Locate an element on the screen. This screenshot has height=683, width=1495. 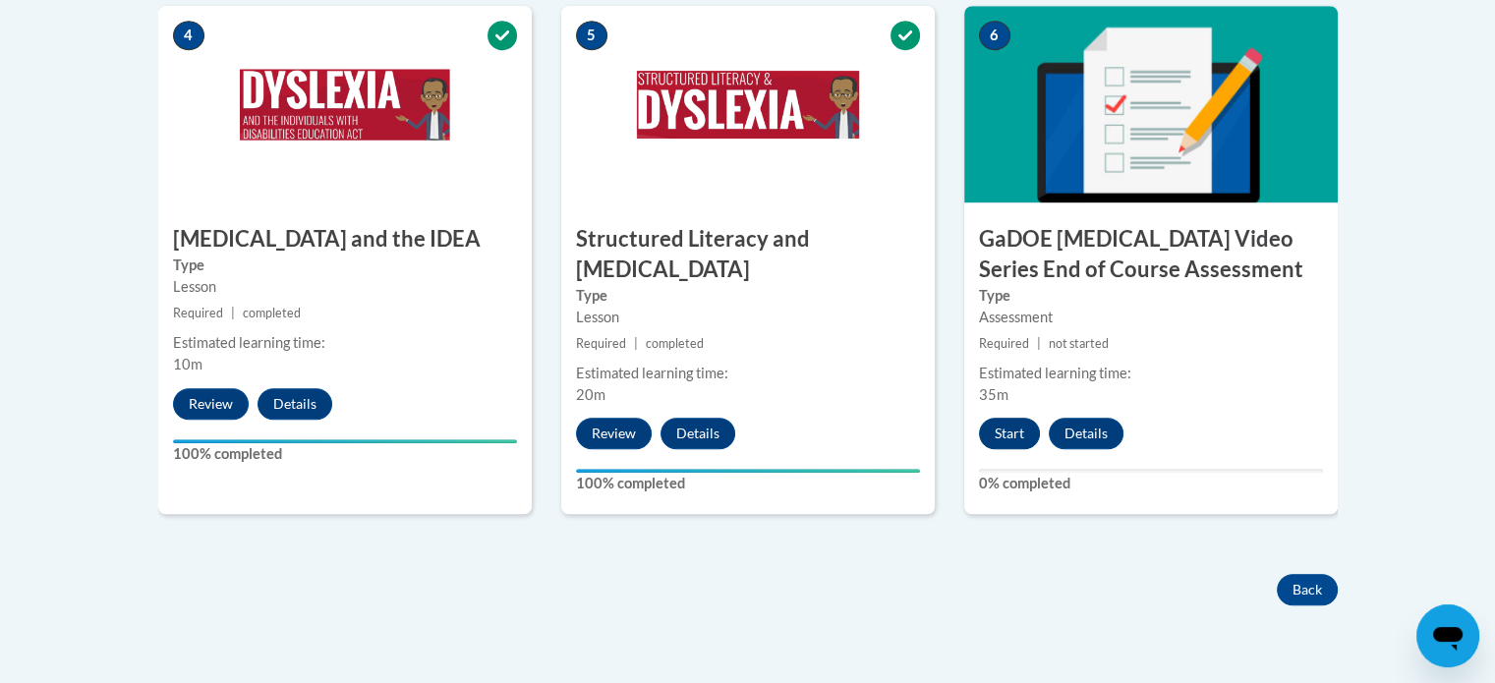
button: Back is located at coordinates (1308, 590).